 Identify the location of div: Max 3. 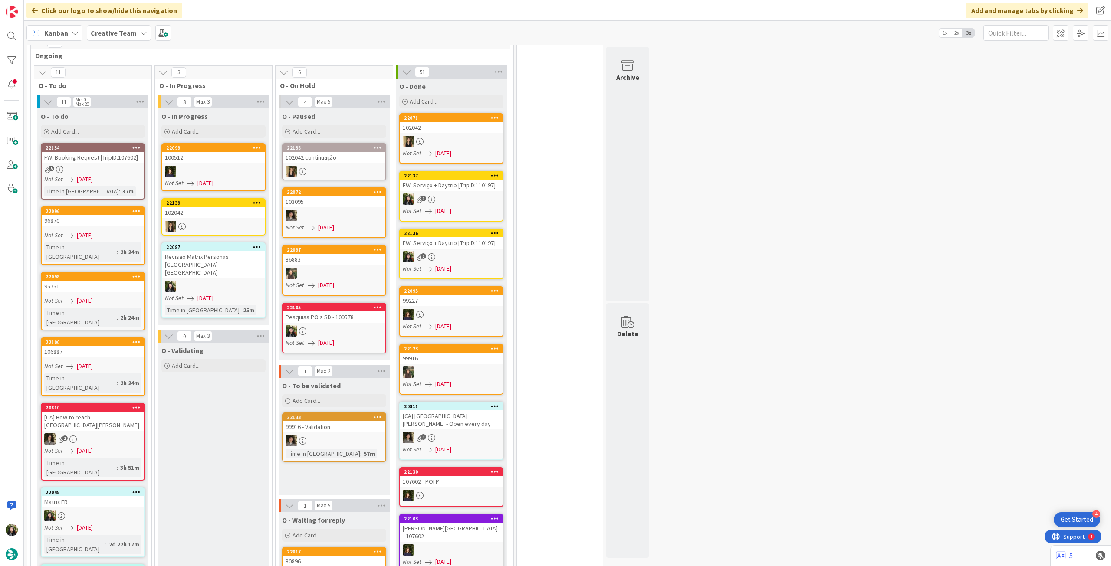
(203, 336).